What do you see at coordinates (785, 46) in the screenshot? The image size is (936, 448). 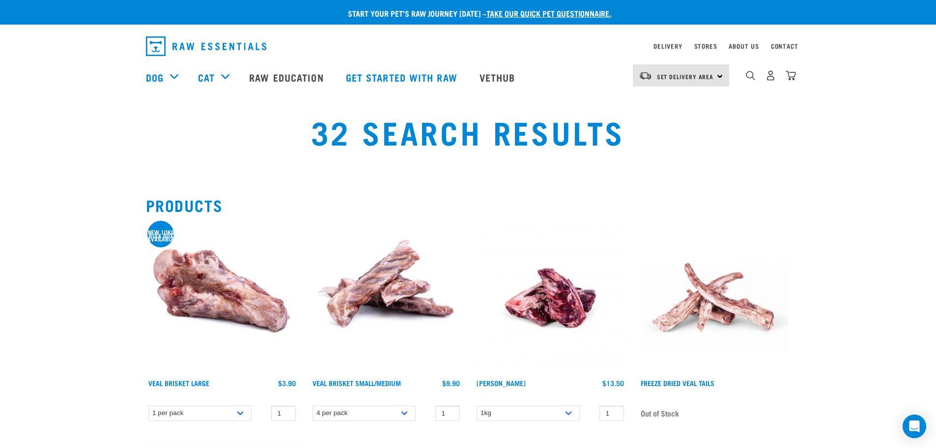 I see `a: Contact` at bounding box center [785, 46].